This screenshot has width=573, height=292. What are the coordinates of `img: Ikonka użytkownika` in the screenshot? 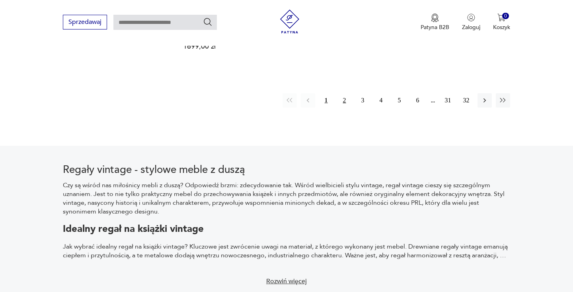 It's located at (471, 17).